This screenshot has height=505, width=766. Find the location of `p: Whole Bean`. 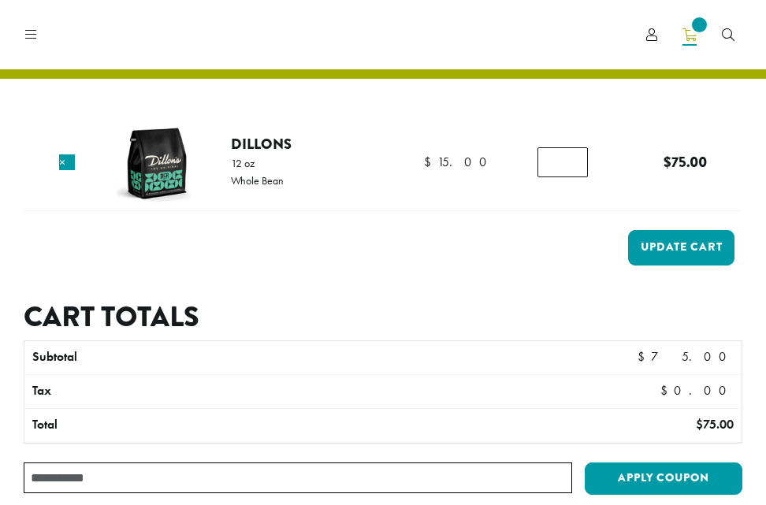

p: Whole Bean is located at coordinates (257, 181).